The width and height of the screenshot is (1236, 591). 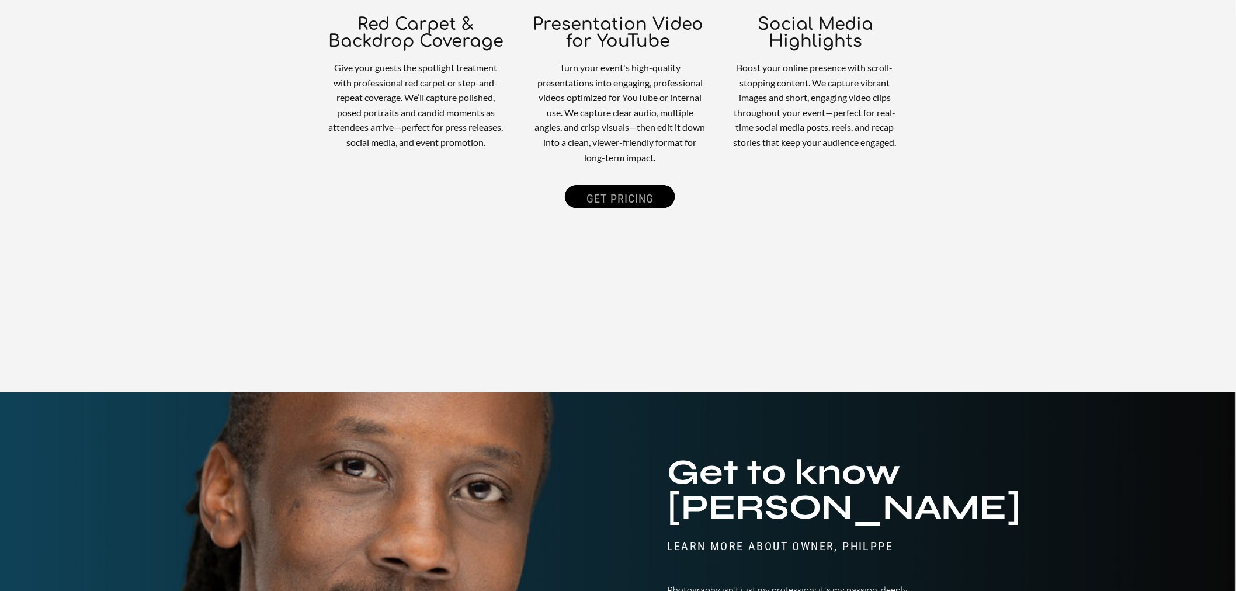 I want to click on a: GET PRICING, so click(x=620, y=190).